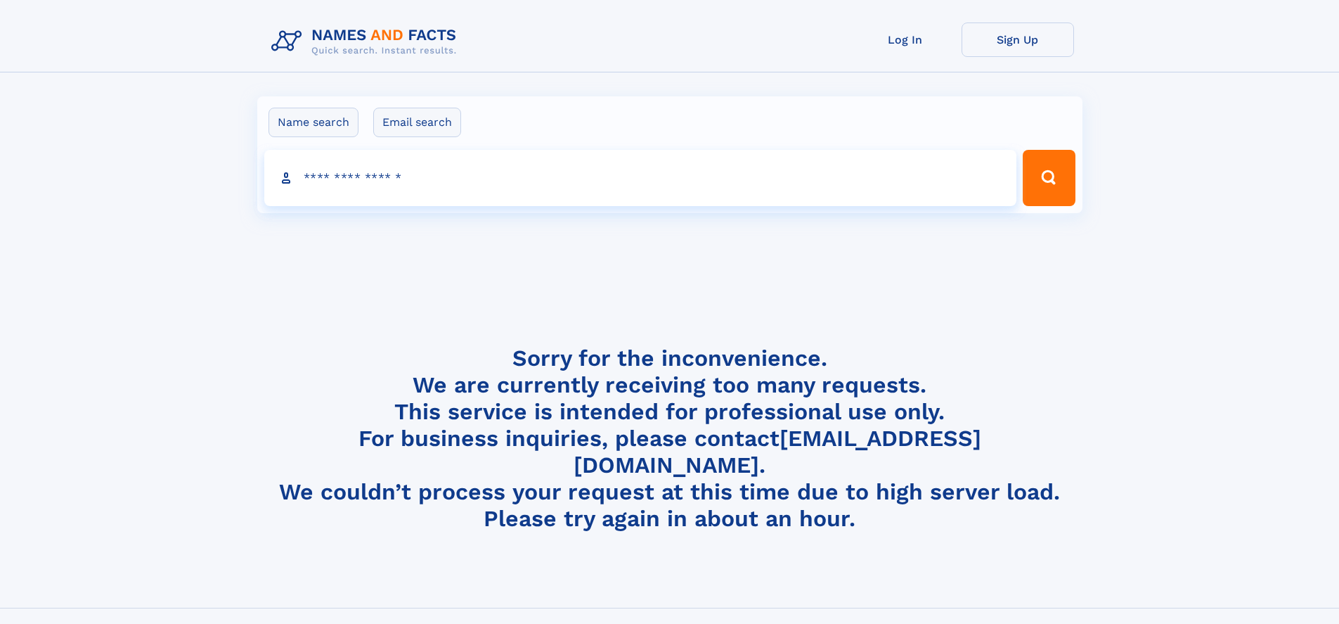  I want to click on input: search input, so click(640, 178).